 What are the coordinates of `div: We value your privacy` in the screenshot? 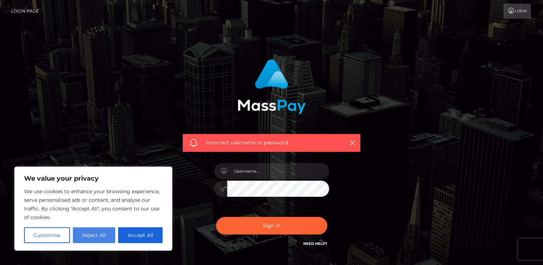 It's located at (93, 209).